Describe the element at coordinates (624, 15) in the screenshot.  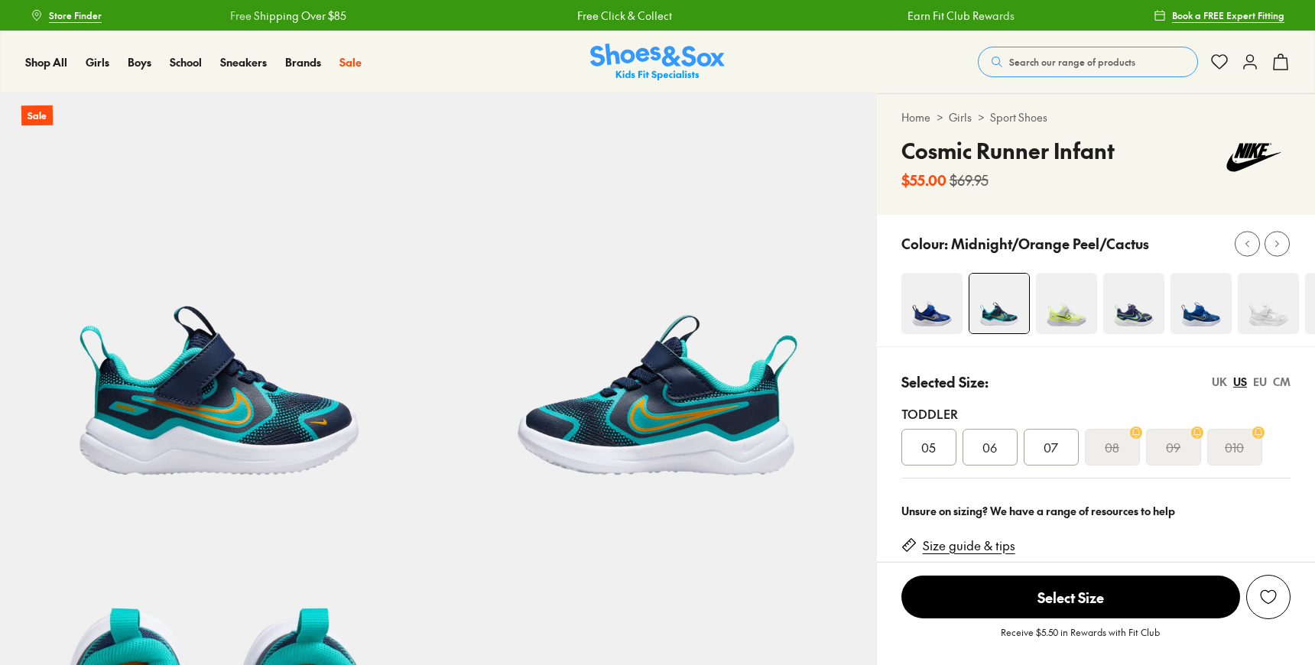
I see `a: Free Click & Collect` at that location.